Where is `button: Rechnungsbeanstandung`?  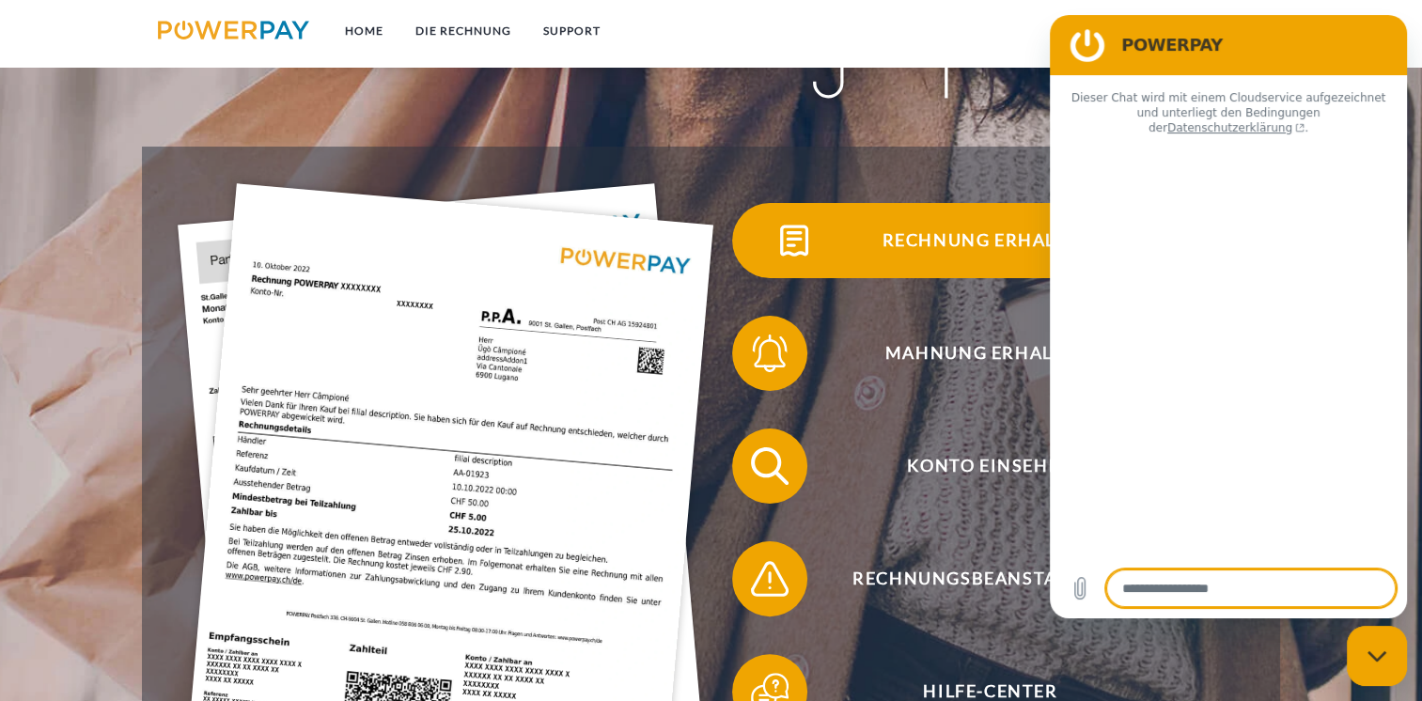
button: Rechnungsbeanstandung is located at coordinates (977, 579).